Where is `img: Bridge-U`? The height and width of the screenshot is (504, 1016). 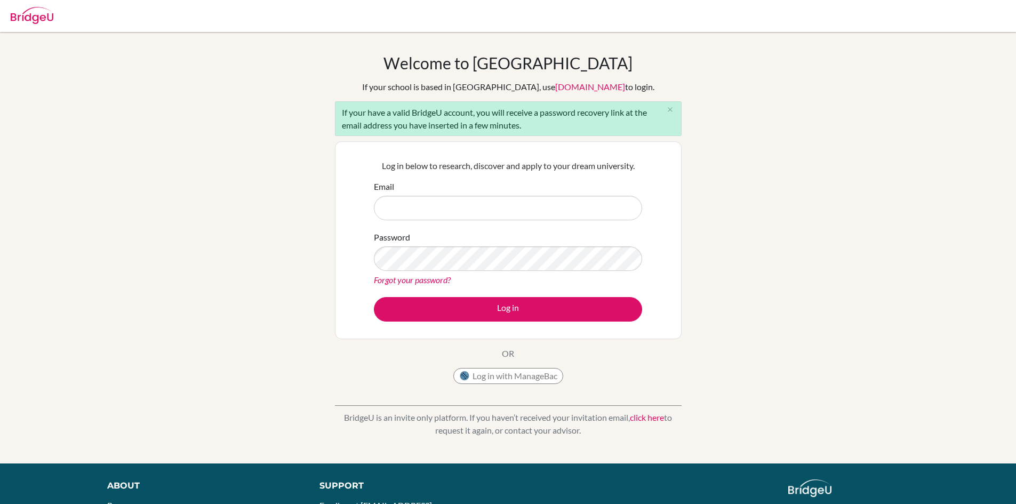
img: Bridge-U is located at coordinates (32, 15).